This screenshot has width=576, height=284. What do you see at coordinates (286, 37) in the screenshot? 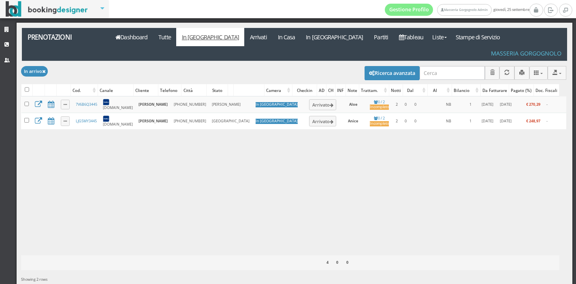
I see `a: In Casa` at bounding box center [286, 37].